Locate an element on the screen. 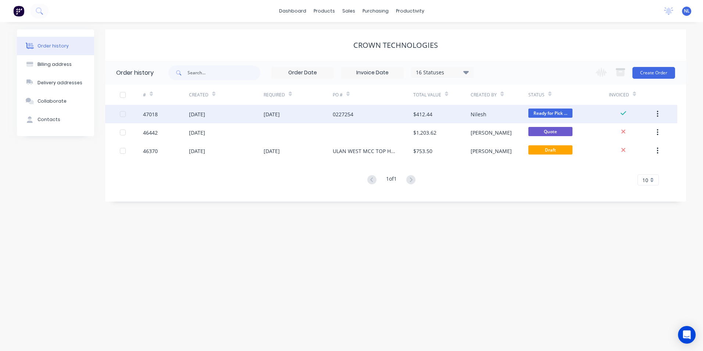 This screenshot has width=703, height=351. div: 46442 is located at coordinates (150, 132).